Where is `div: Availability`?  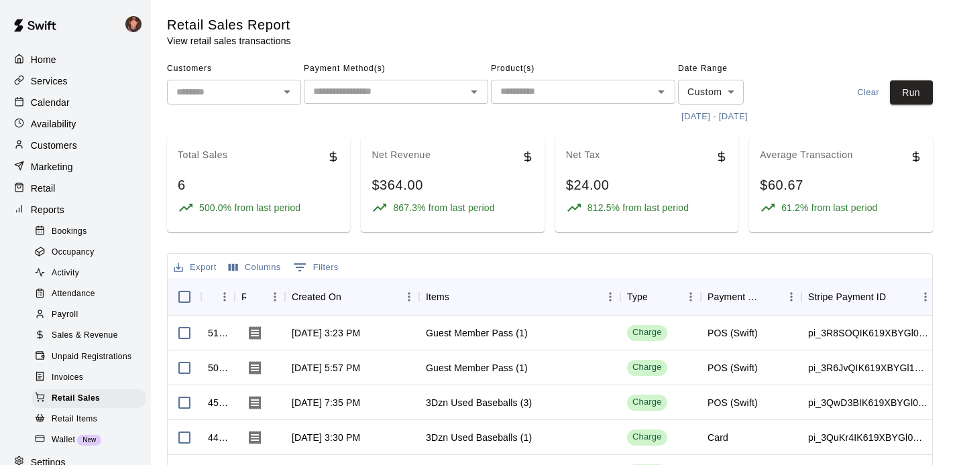
div: Availability is located at coordinates (75, 124).